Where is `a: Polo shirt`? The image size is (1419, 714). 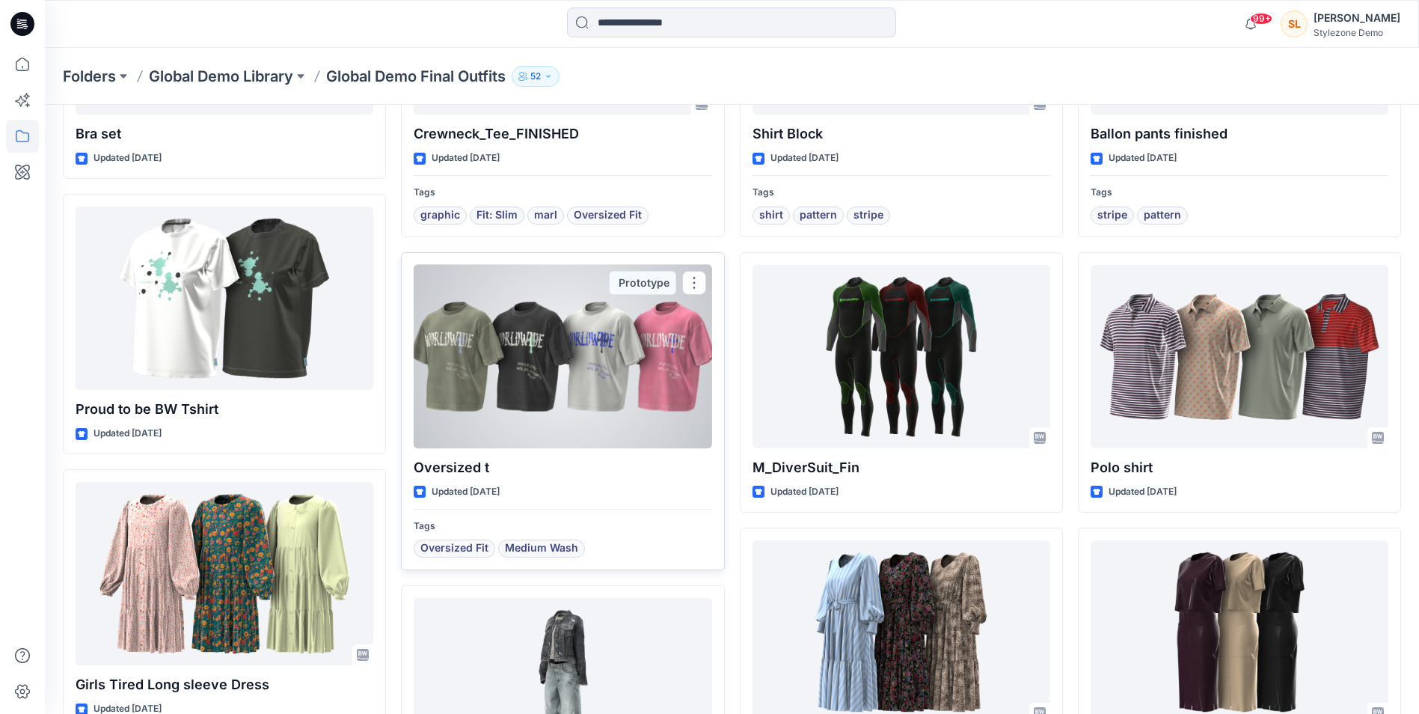 a: Polo shirt is located at coordinates (1240, 356).